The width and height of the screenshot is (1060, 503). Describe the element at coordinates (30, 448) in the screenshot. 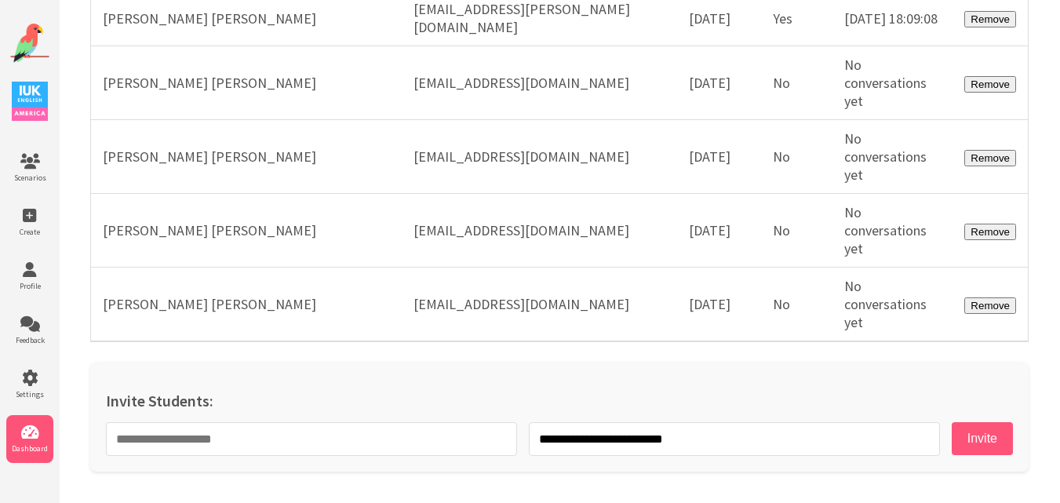

I see `span: Dashboard` at that location.